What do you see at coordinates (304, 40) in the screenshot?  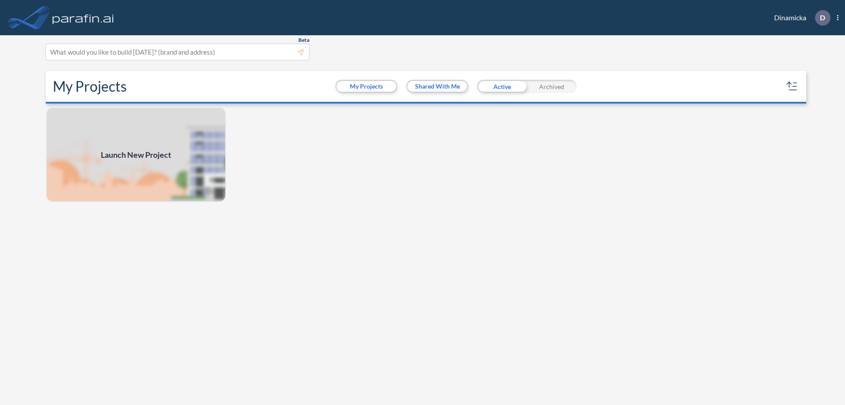 I see `span: Beta` at bounding box center [304, 40].